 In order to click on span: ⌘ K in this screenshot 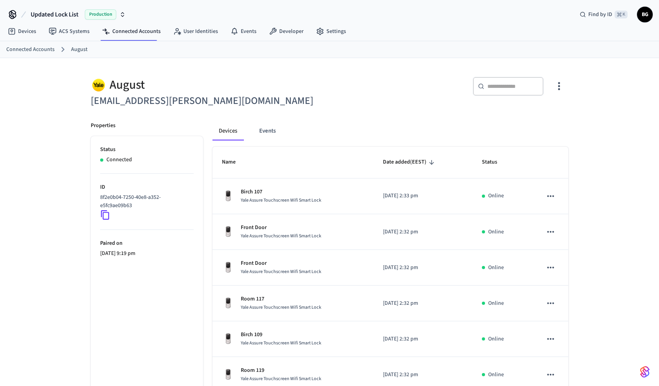, I will do `click(621, 15)`.